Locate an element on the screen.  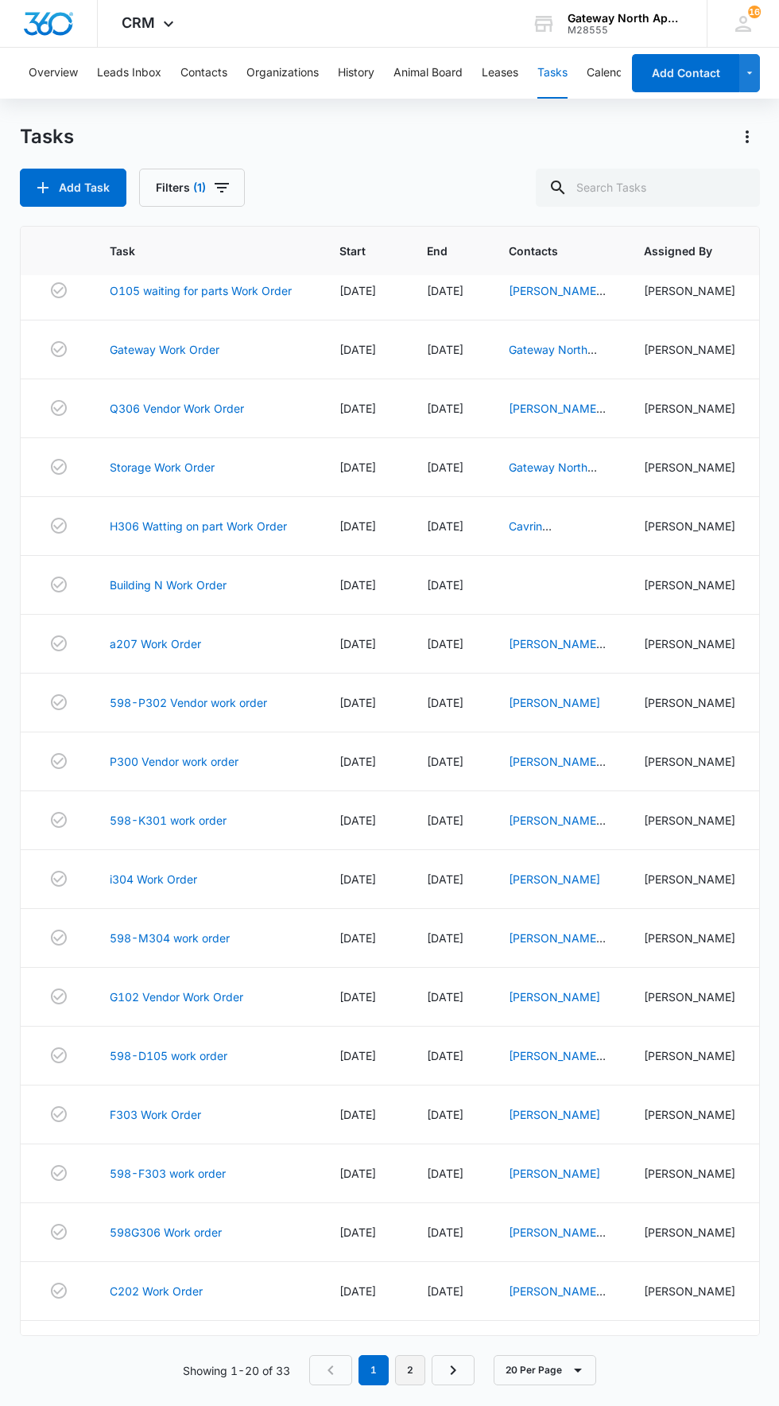
span: Task is located at coordinates (194, 250).